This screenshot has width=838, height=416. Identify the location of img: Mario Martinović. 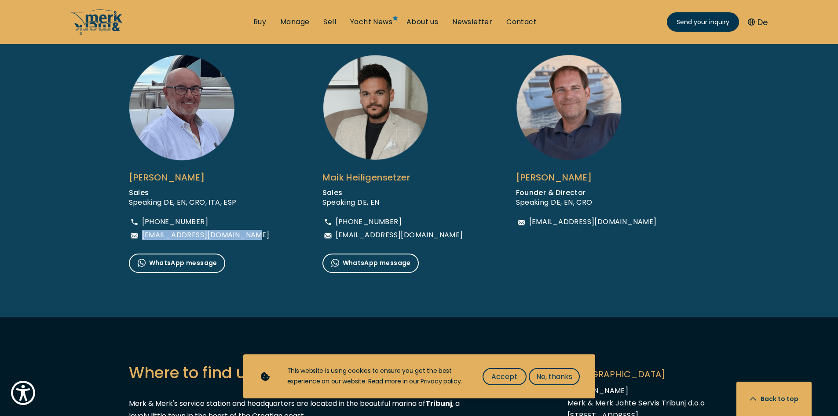
(182, 107).